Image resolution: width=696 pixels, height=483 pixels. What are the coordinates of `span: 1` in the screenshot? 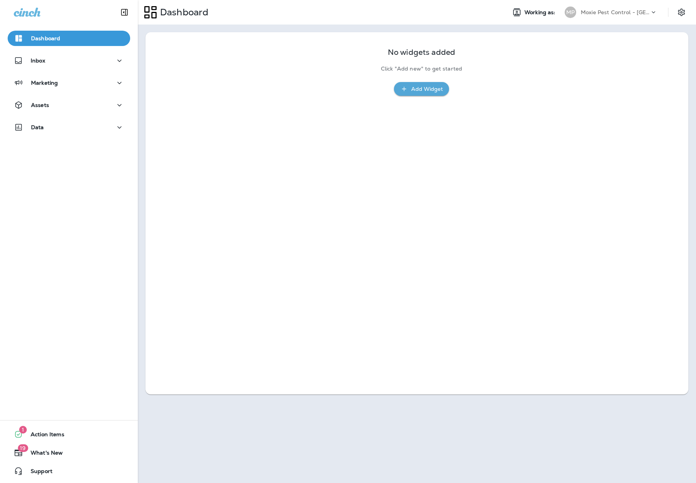 It's located at (23, 429).